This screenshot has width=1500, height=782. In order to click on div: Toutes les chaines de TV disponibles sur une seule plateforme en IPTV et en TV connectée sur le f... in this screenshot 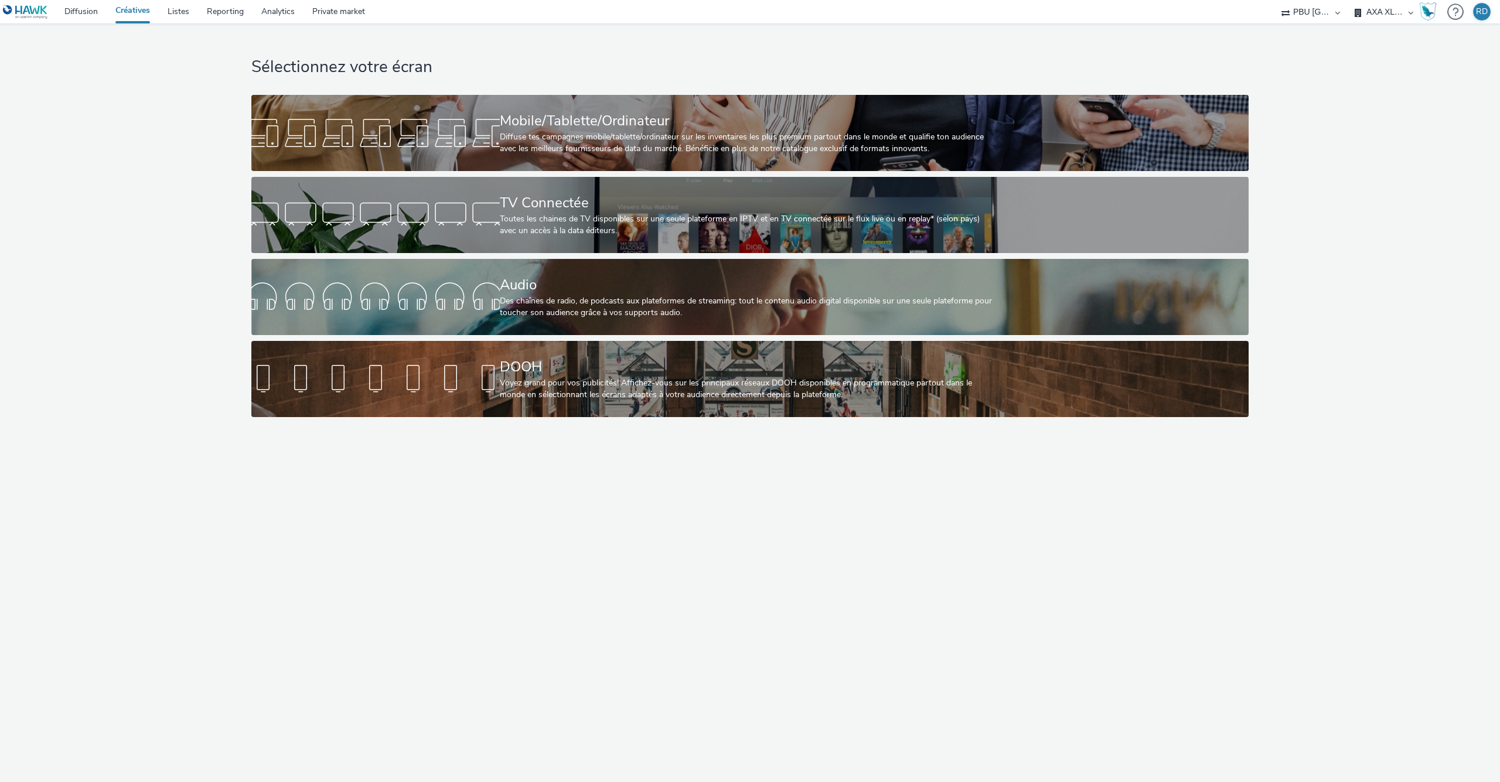, I will do `click(748, 225)`.